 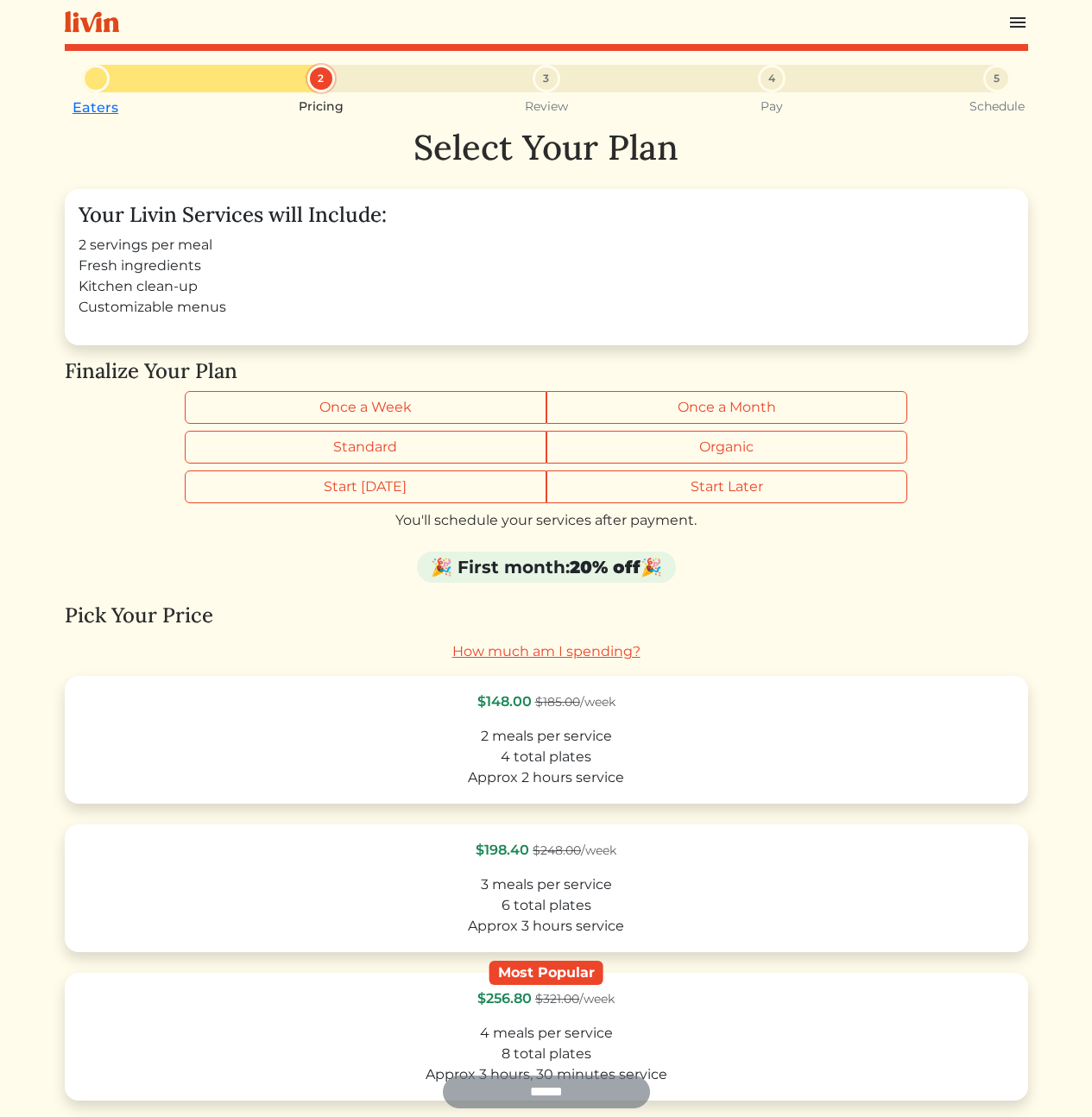 I want to click on h4: Finalize Your Plan, so click(x=546, y=371).